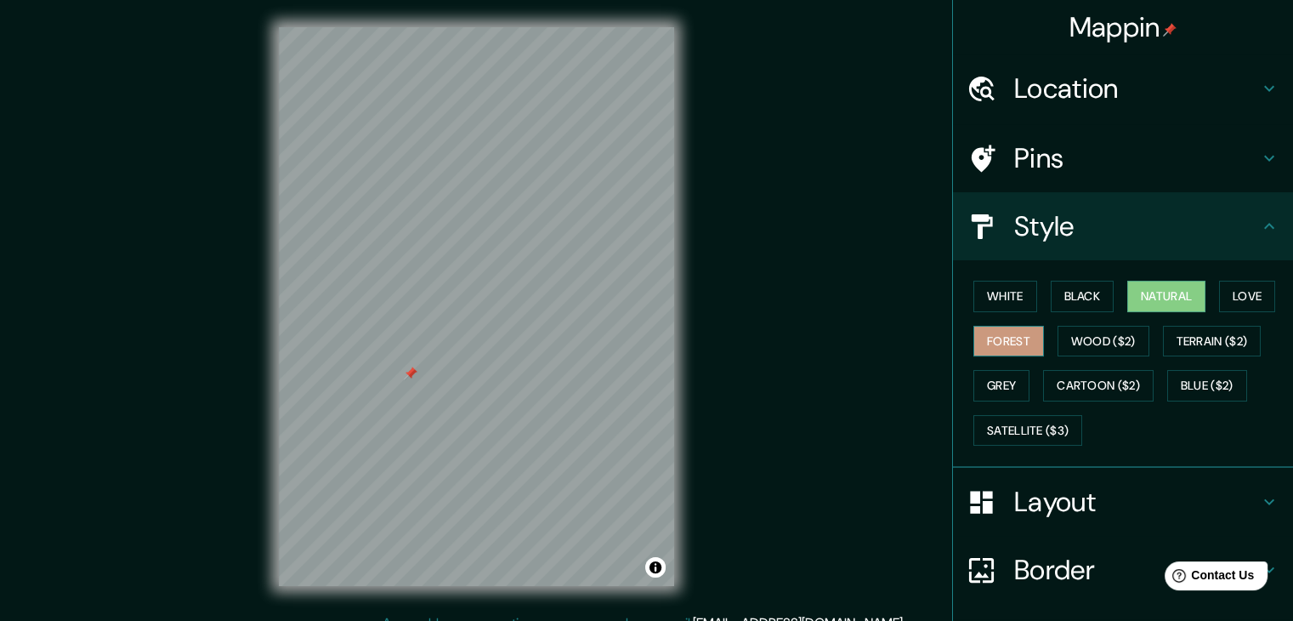  I want to click on button: White, so click(1005, 296).